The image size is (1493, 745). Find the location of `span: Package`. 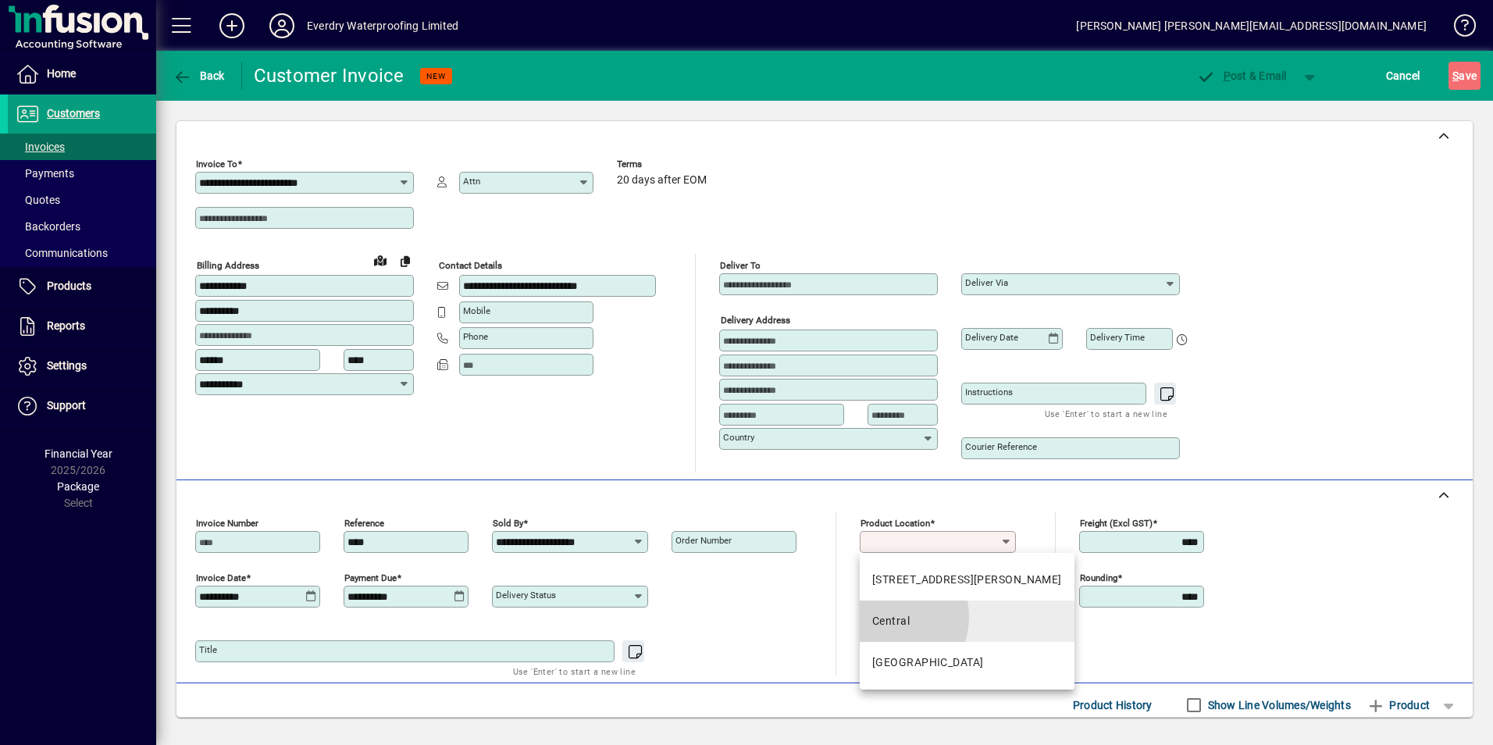

span: Package is located at coordinates (78, 487).